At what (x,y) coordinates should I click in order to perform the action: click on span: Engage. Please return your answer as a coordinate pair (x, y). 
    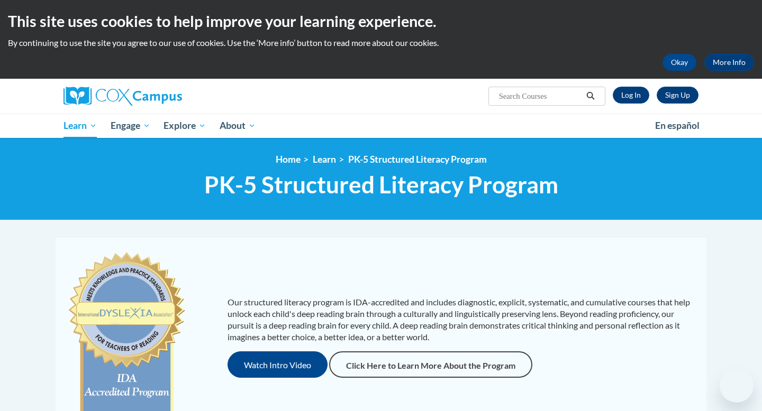
    Looking at the image, I should click on (130, 126).